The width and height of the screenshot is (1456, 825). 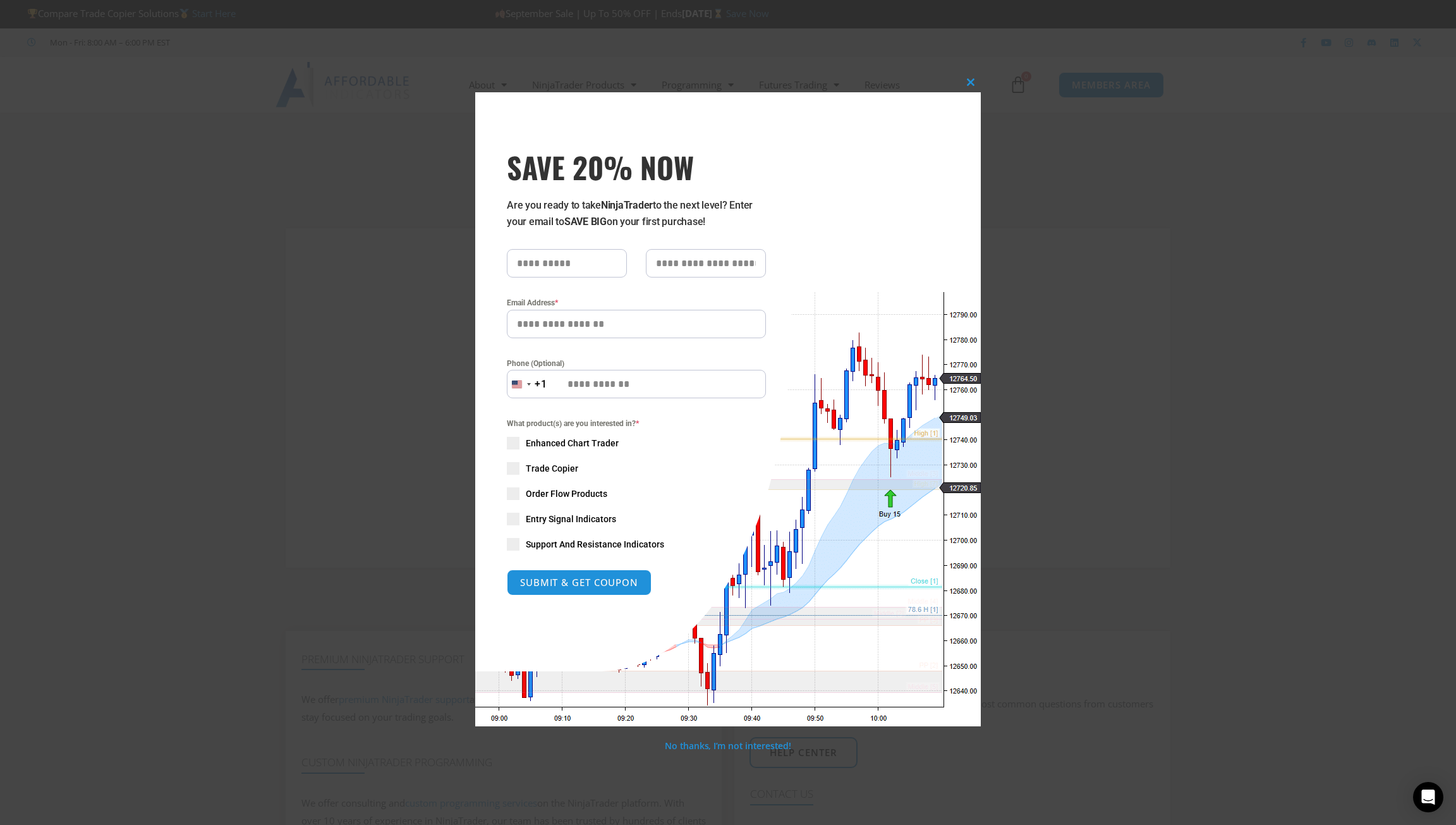 What do you see at coordinates (637, 303) in the screenshot?
I see `label: Email Address` at bounding box center [637, 303].